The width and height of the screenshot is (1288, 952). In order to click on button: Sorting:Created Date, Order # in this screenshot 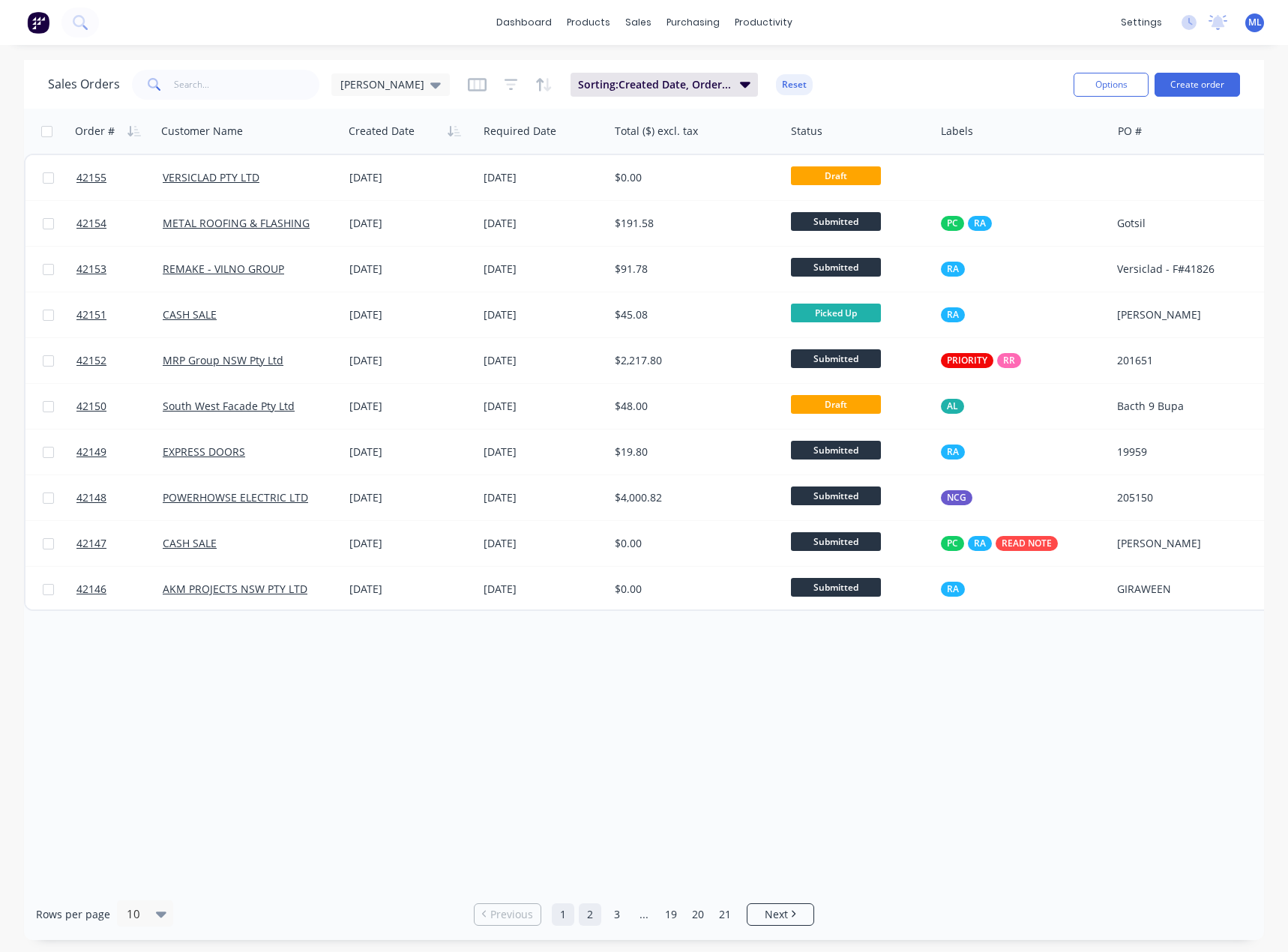, I will do `click(664, 85)`.